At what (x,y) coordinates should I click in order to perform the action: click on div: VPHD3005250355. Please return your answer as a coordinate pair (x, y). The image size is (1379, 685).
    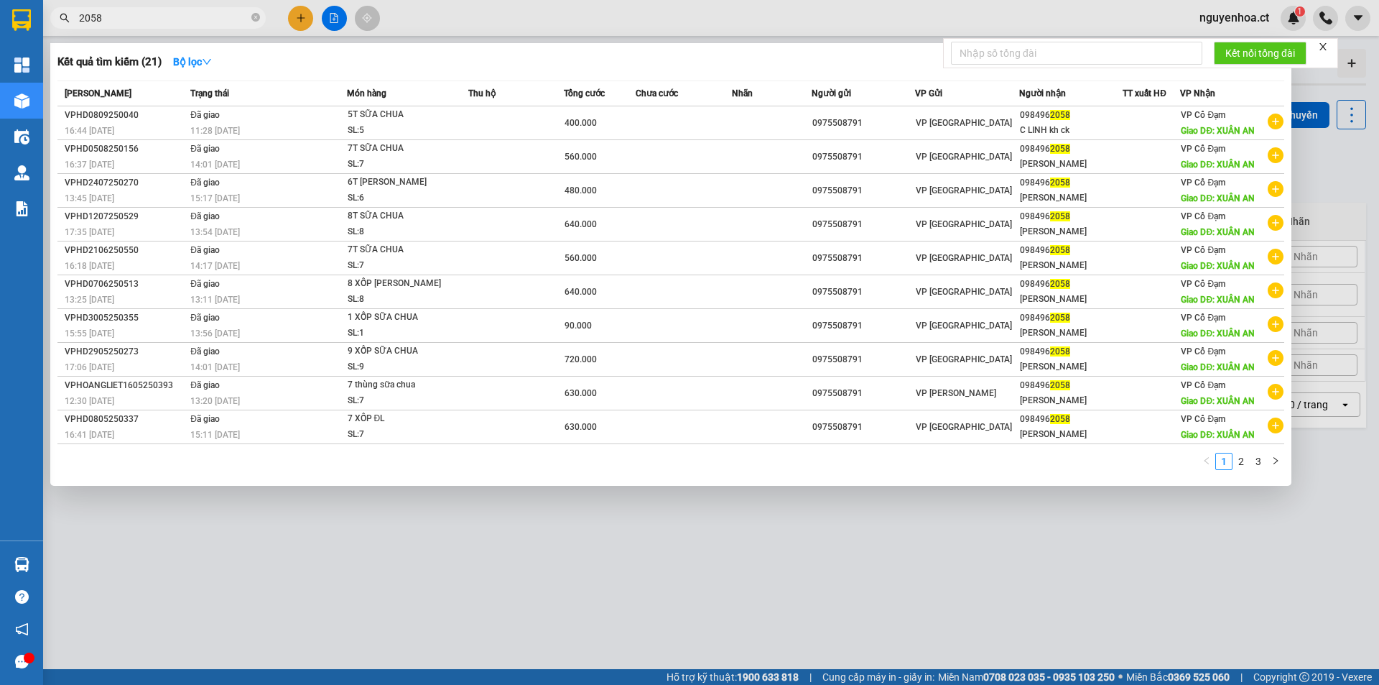
    Looking at the image, I should click on (125, 318).